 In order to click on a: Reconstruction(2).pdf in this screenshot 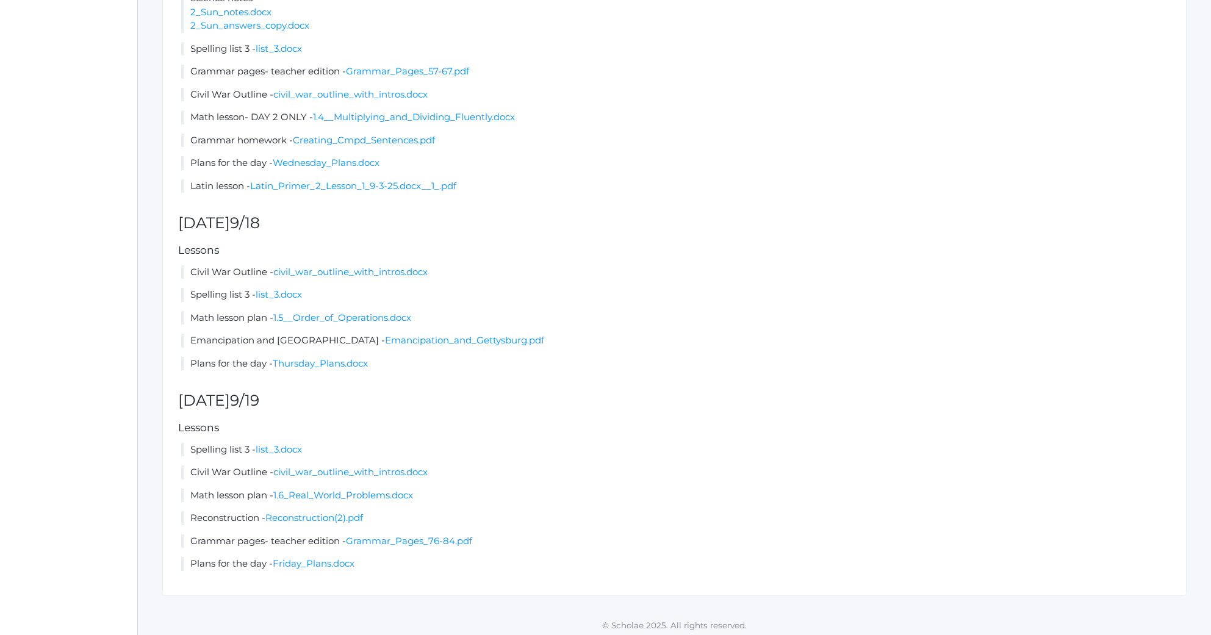, I will do `click(314, 518)`.